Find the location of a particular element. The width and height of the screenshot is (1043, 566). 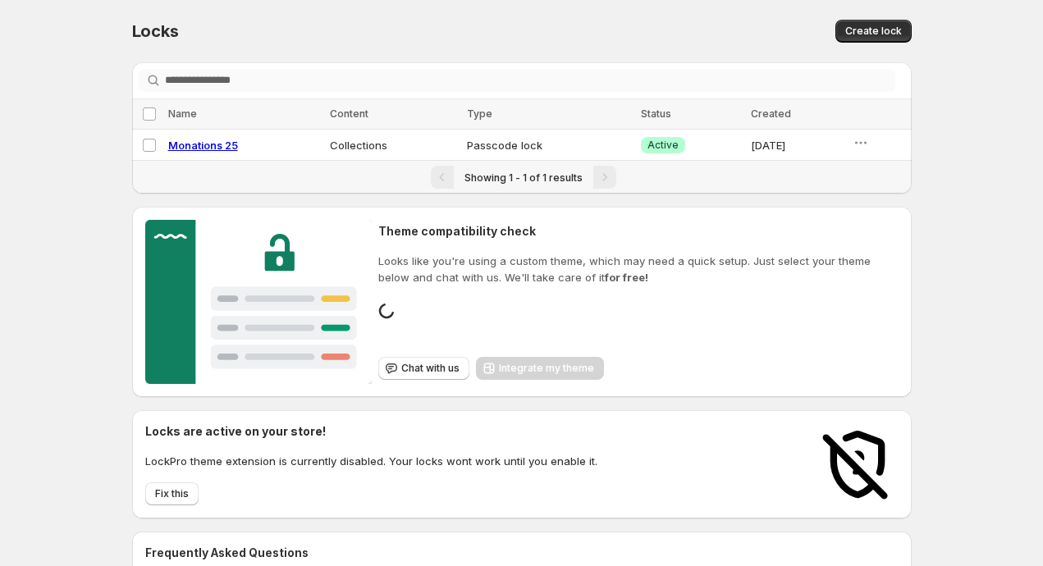

span: Type is located at coordinates (479, 113).